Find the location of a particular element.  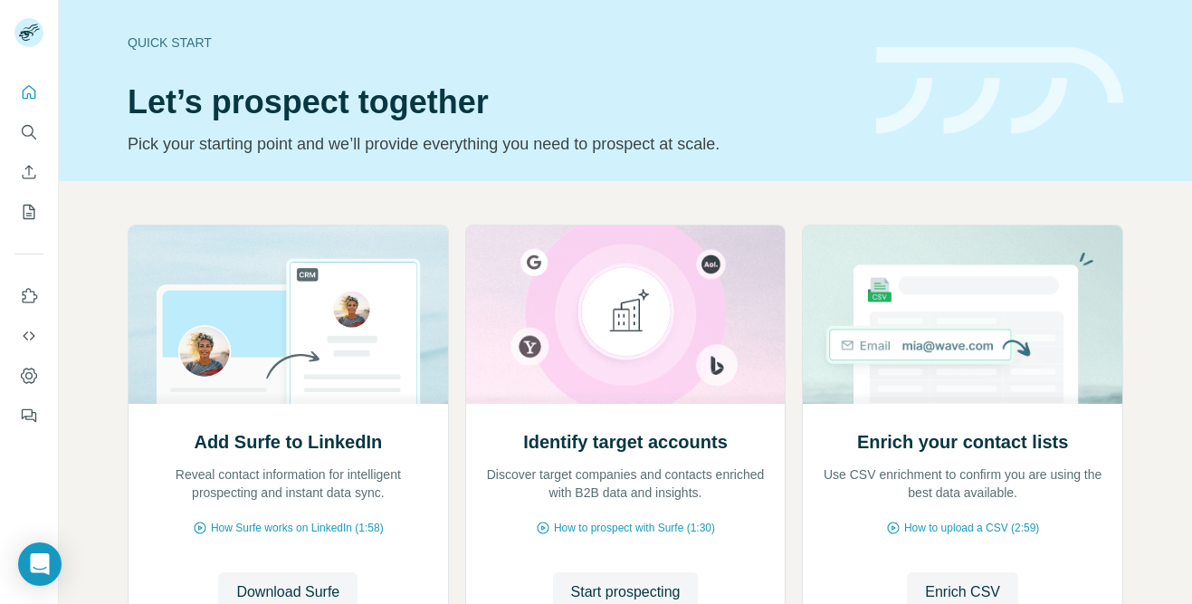

img: banner is located at coordinates (1000, 91).